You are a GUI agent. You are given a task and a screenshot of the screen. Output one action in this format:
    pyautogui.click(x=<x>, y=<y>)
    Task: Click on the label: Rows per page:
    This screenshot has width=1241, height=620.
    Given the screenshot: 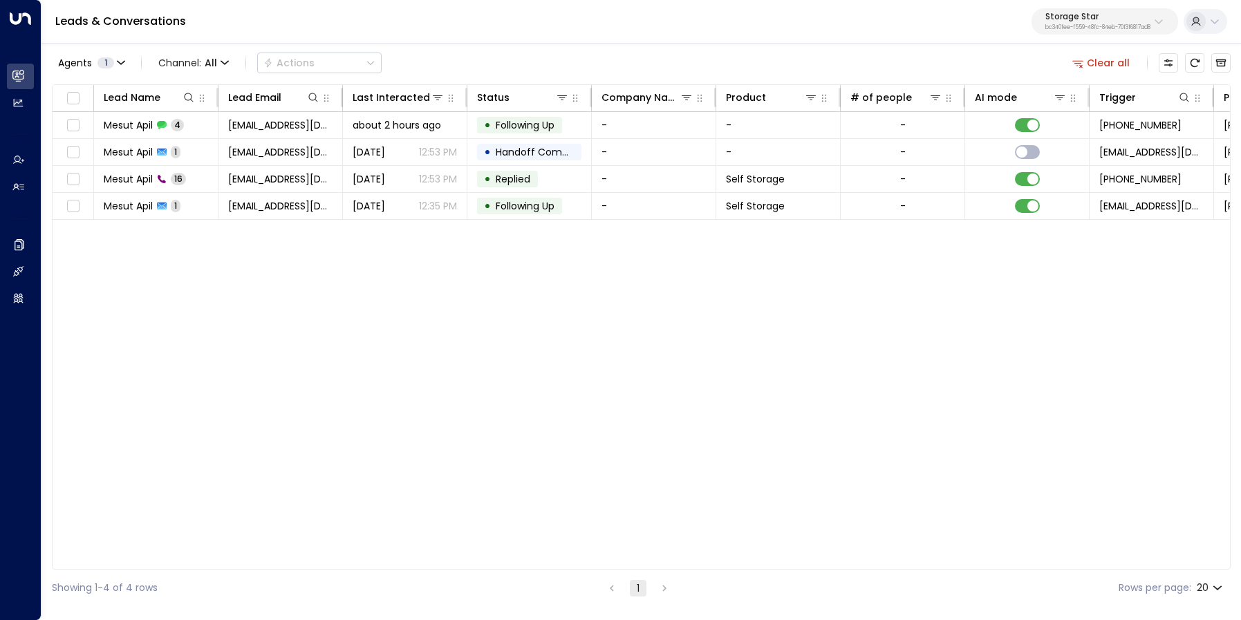 What is the action you would take?
    pyautogui.click(x=1155, y=588)
    